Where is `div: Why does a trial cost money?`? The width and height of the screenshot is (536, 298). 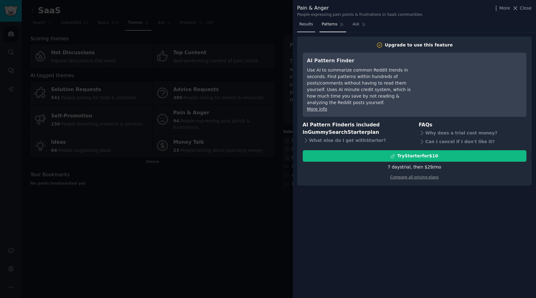
div: Why does a trial cost money? is located at coordinates (472, 133).